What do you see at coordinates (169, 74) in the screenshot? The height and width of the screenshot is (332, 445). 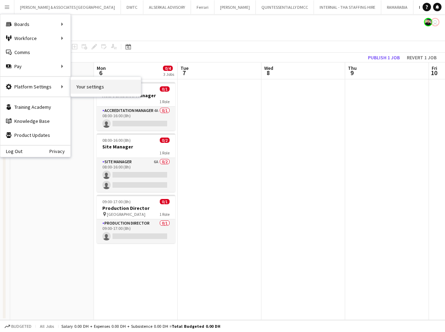 I see `div: 3 Jobs` at bounding box center [169, 74].